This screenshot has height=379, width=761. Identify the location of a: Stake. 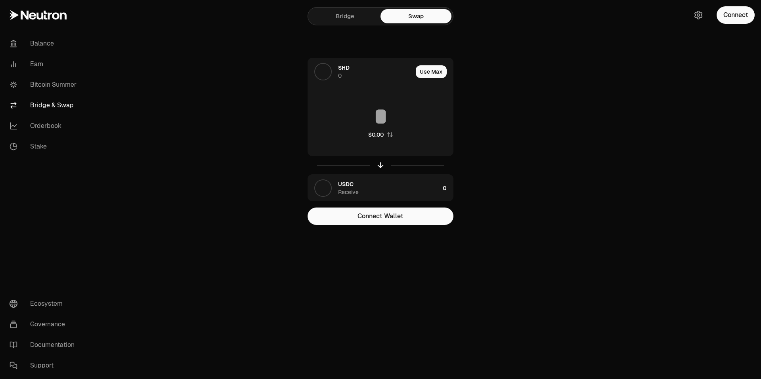
(44, 147).